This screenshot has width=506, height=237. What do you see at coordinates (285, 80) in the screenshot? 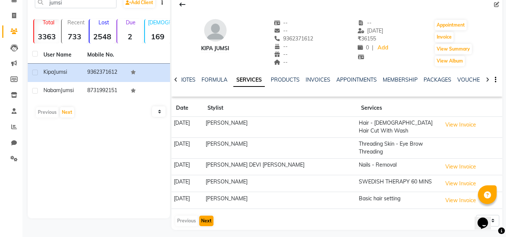
I see `a: PRODUCTS` at bounding box center [285, 80].